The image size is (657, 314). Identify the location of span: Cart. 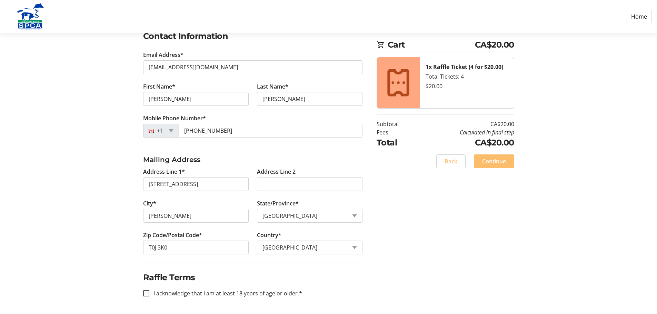
(431, 45).